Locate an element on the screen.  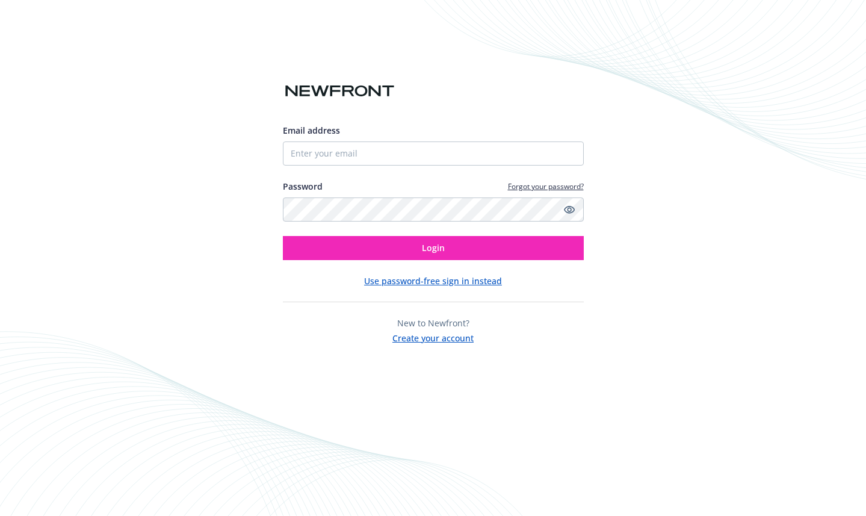
input: Enter your email is located at coordinates (433, 153).